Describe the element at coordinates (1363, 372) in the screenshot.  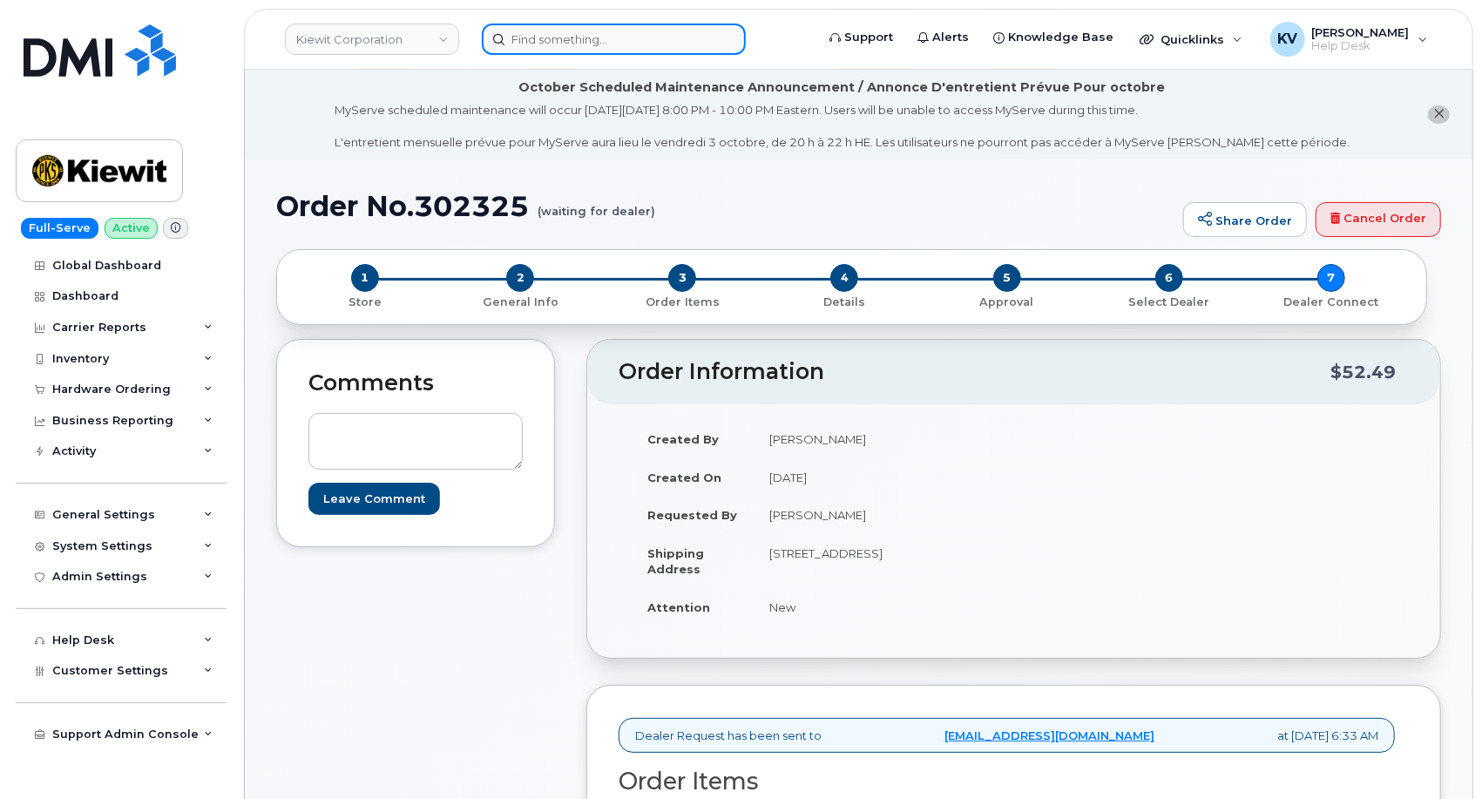
I see `div: $52.49` at that location.